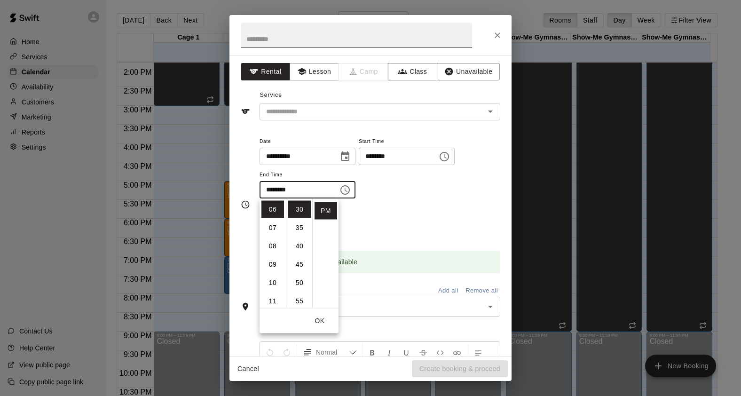  Describe the element at coordinates (273, 264) in the screenshot. I see `li: 9 hours` at that location.